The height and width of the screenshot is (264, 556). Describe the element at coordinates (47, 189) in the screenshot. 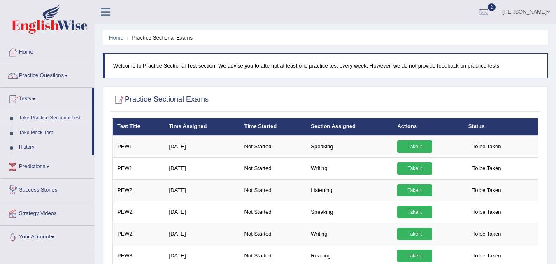

I see `a: Success Stories` at that location.